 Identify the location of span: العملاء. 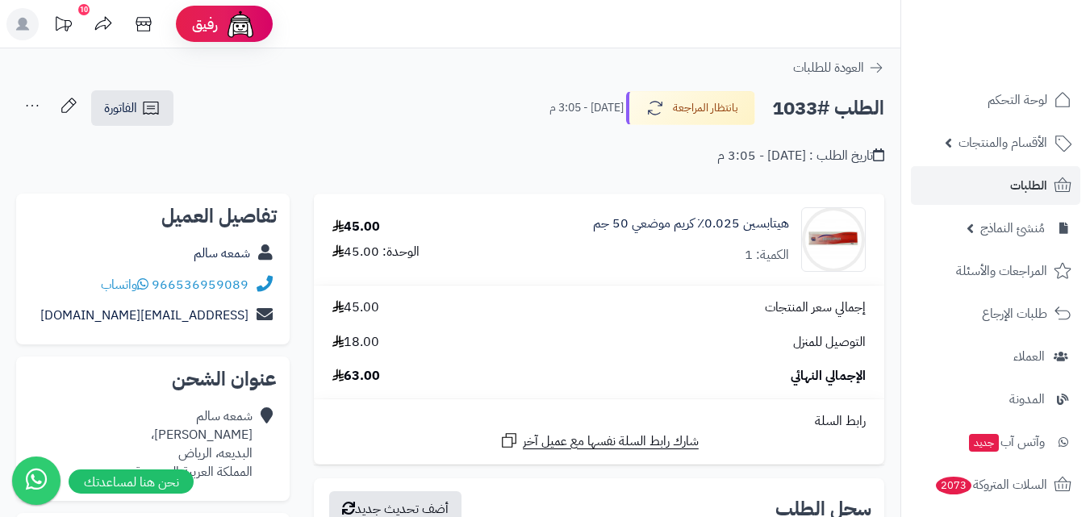
(1029, 357).